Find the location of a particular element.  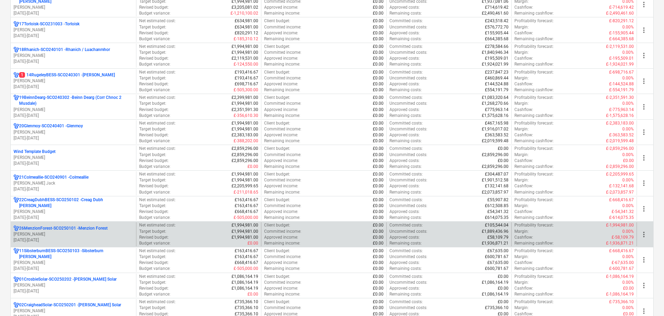

p: £-363,583.52 is located at coordinates (622, 135).